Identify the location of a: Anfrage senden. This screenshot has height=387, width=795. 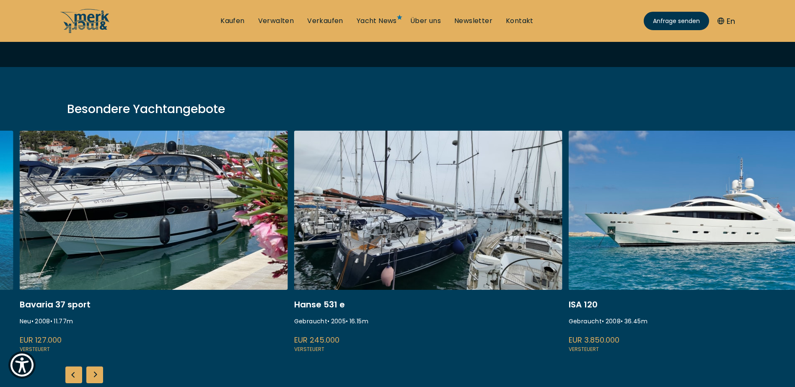
(676, 21).